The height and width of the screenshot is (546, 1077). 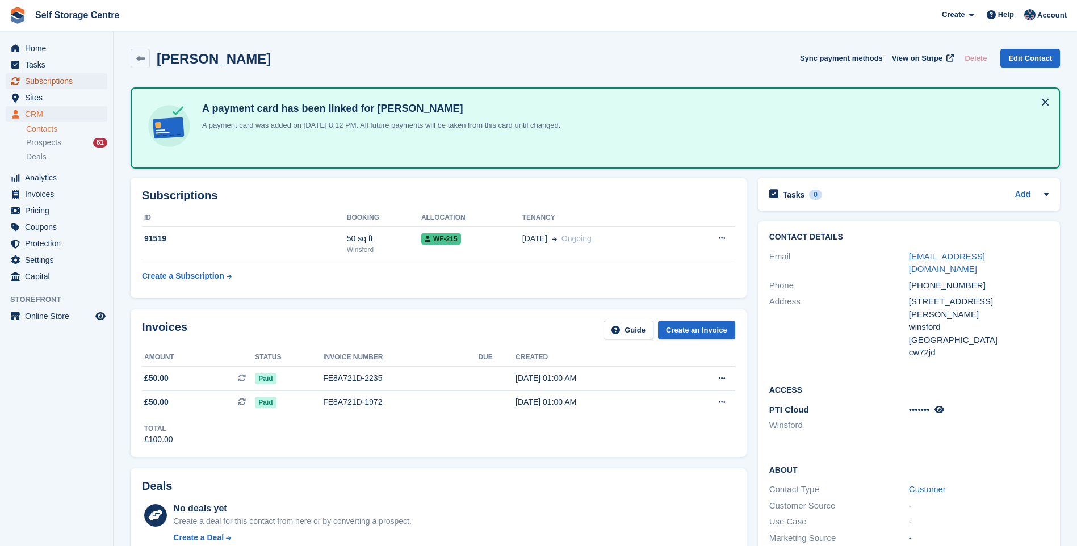 I want to click on span: Capital, so click(x=59, y=277).